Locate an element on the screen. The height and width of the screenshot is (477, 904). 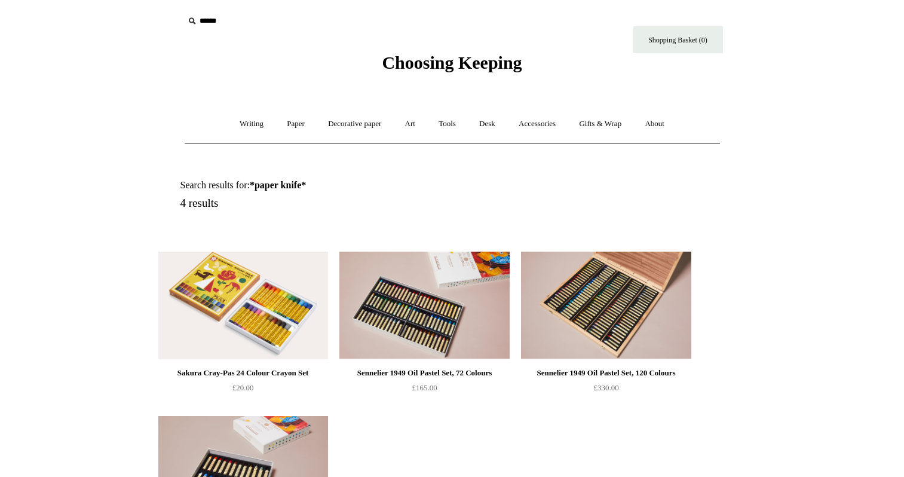
a: Sennelier 1949 Oil Pastel Set, 72 Colours Sennelier 1949 Oil Pastel Set, 72 Colours is located at coordinates (424, 305).